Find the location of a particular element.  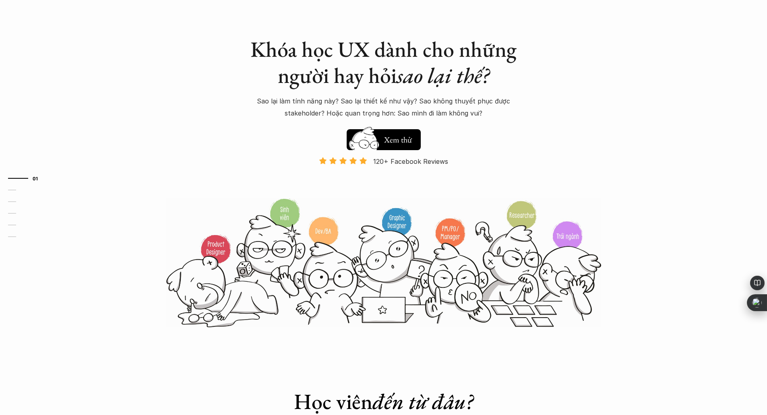

a: 120+ Facebook Reviews is located at coordinates (384, 177).